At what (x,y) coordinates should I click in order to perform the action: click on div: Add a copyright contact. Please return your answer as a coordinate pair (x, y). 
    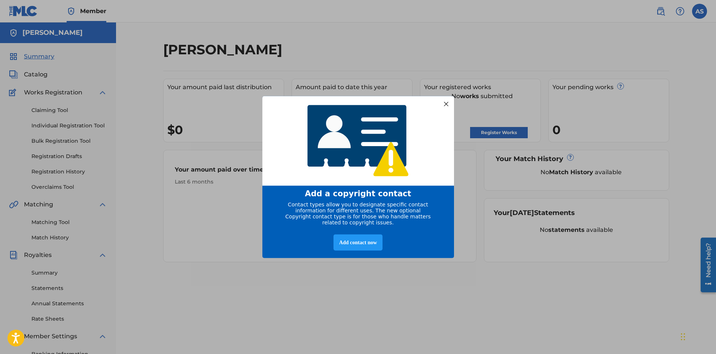
    Looking at the image, I should click on (358, 194).